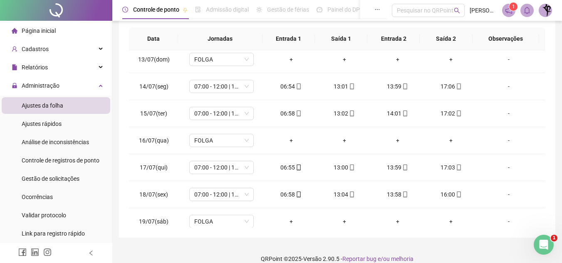 This screenshot has width=562, height=263. What do you see at coordinates (288, 10) in the screenshot?
I see `span: Gestão de férias` at bounding box center [288, 10].